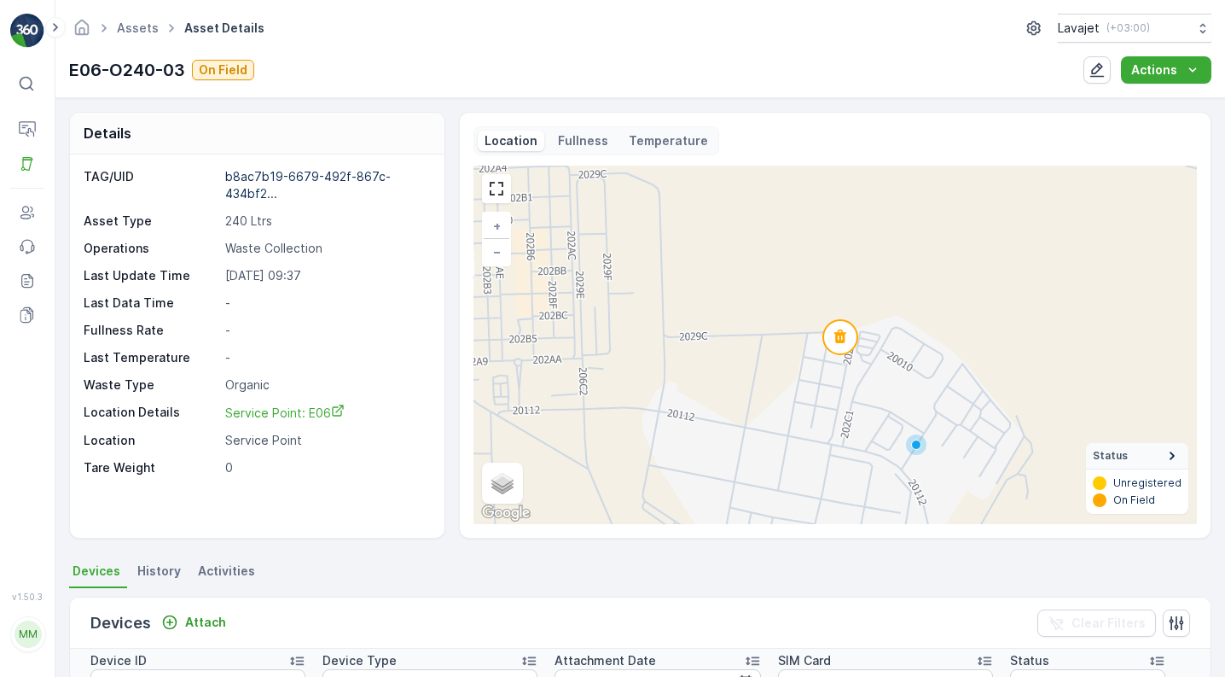 The width and height of the screenshot is (1225, 677). I want to click on p: Clear Filters, so click(1108, 623).